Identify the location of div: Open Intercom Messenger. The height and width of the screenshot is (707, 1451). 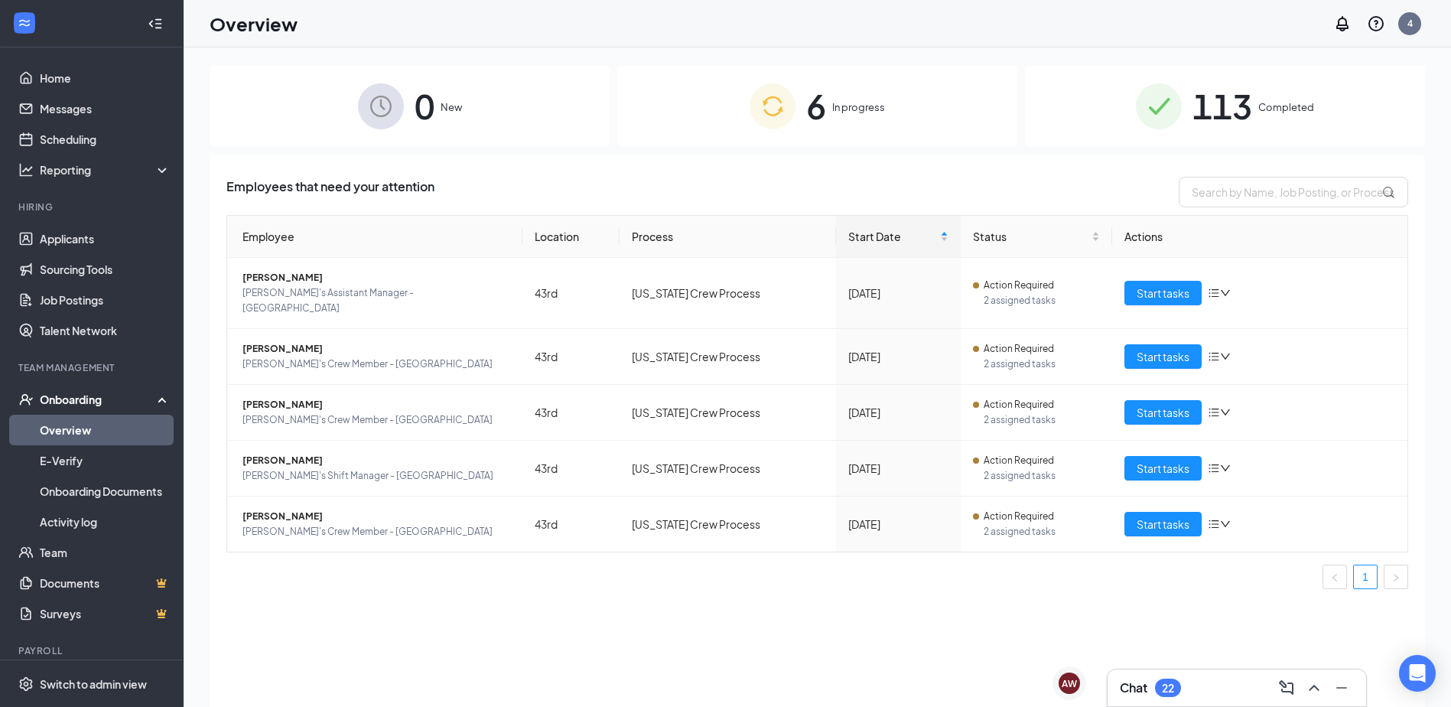
(1417, 673).